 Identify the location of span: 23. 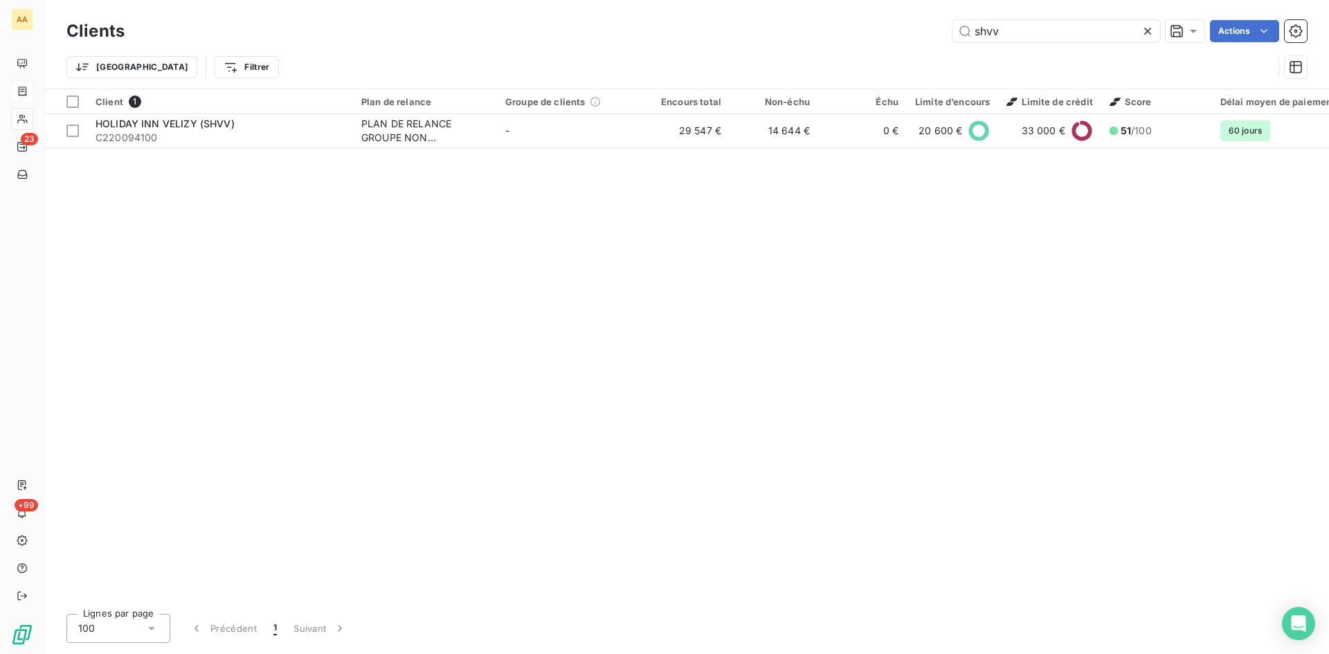
(29, 139).